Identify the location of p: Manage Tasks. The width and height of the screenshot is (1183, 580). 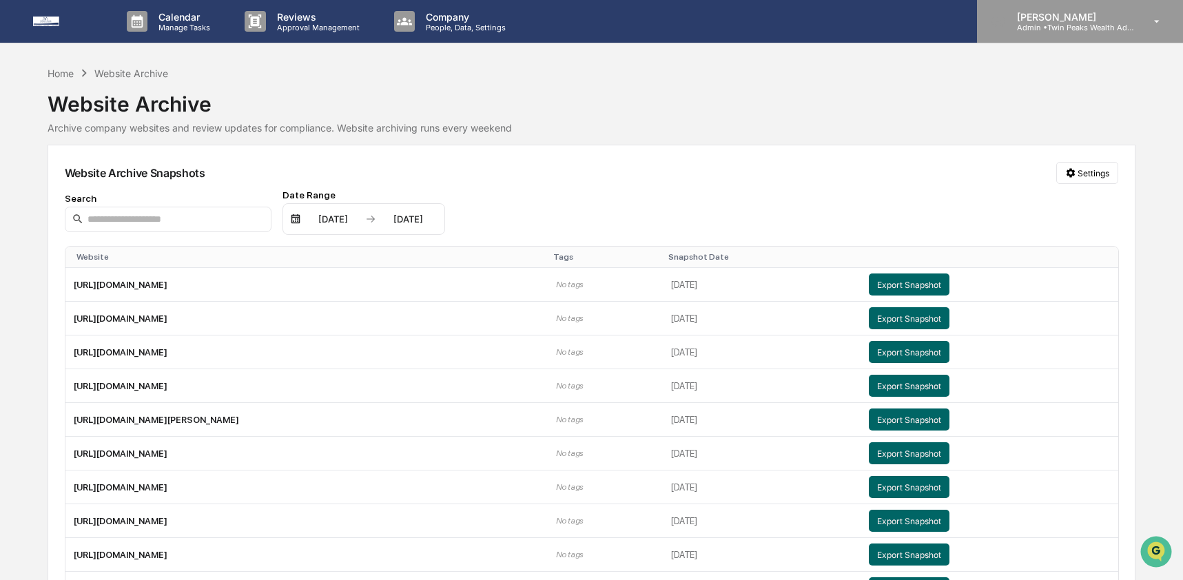
(182, 28).